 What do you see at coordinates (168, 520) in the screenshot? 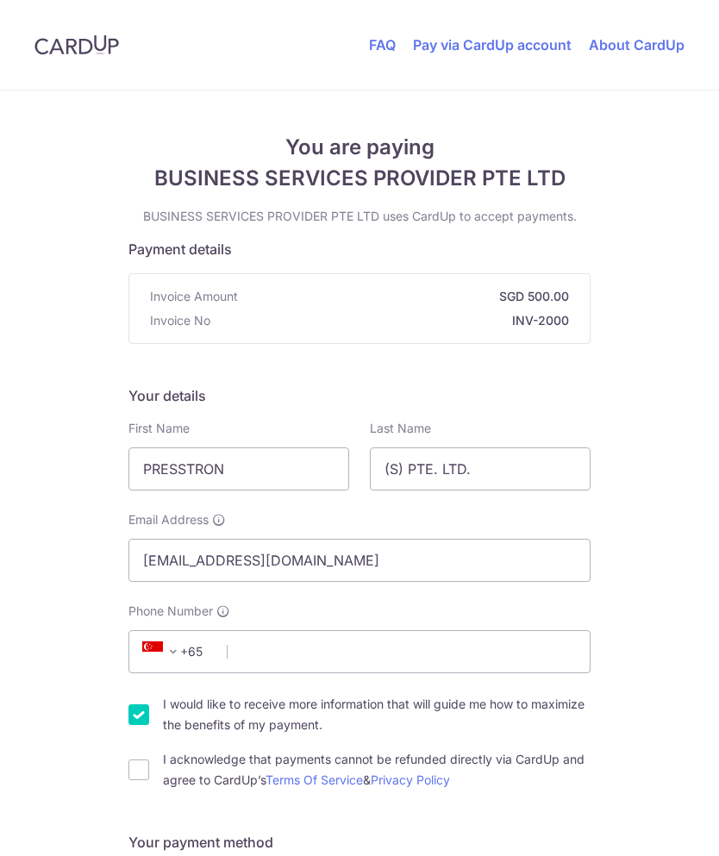
I see `span: Email Address` at bounding box center [168, 520].